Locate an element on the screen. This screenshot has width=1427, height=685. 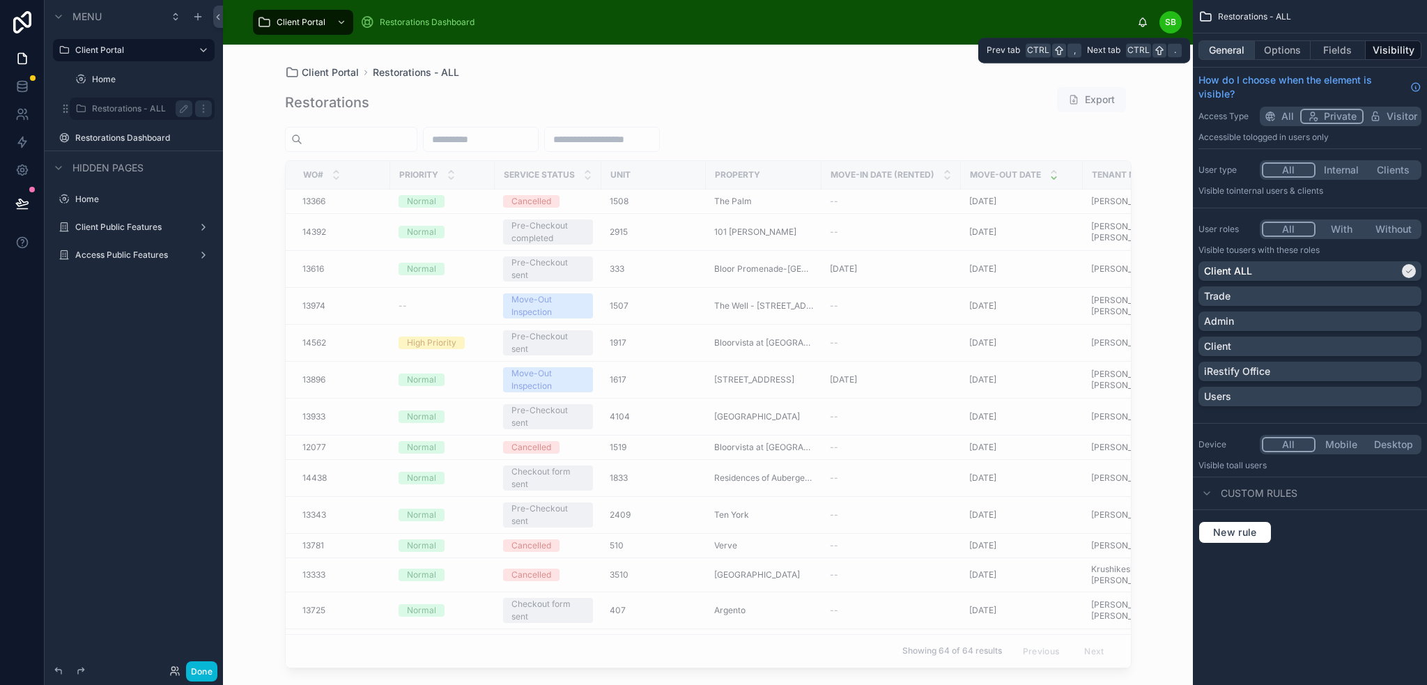
label: Restorations Dashboard is located at coordinates (144, 138).